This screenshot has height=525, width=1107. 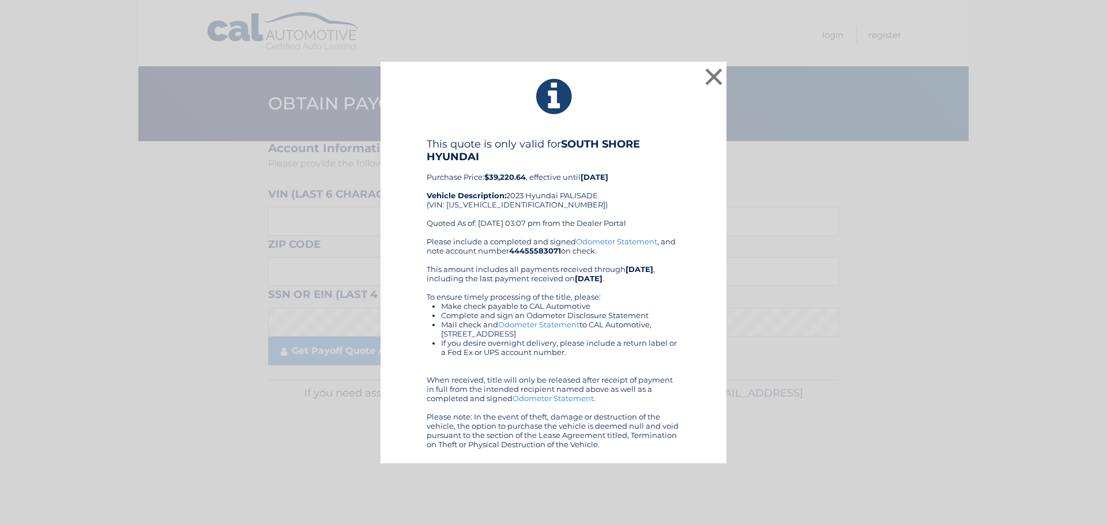 I want to click on li: If you desire overnight delivery, please include a return label or a Fed Ex or UPS account number., so click(x=561, y=348).